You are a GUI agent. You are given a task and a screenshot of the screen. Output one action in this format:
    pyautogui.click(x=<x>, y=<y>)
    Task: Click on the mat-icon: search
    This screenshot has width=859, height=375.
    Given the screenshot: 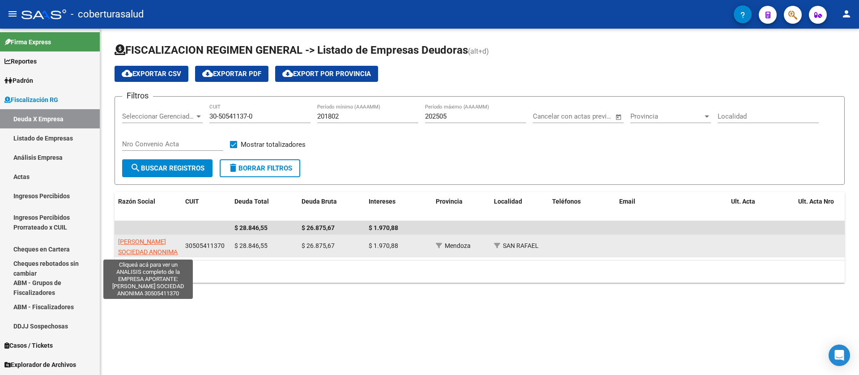 What is the action you would take?
    pyautogui.click(x=136, y=168)
    